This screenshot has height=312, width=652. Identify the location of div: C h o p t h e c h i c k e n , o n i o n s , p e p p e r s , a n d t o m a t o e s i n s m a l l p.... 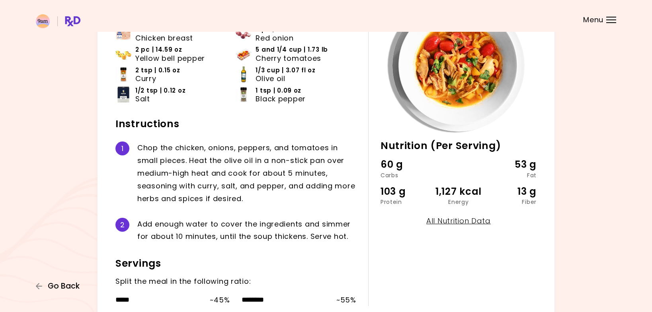
(247, 173).